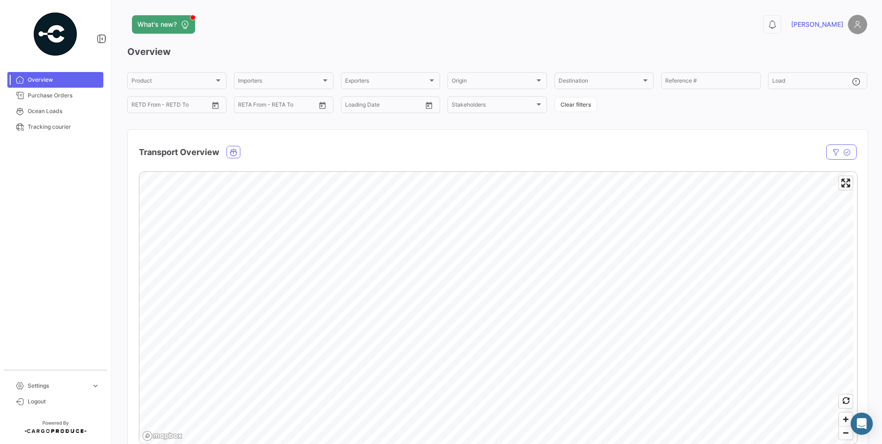 The width and height of the screenshot is (882, 444). I want to click on span: Importers, so click(279, 82).